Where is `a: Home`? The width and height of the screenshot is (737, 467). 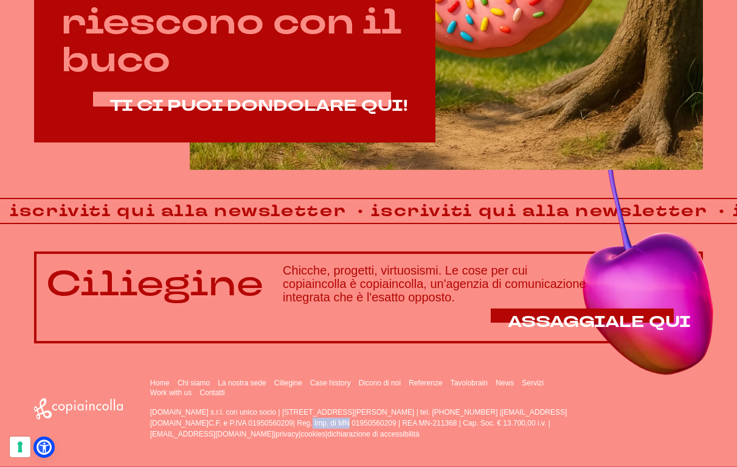
a: Home is located at coordinates (160, 383).